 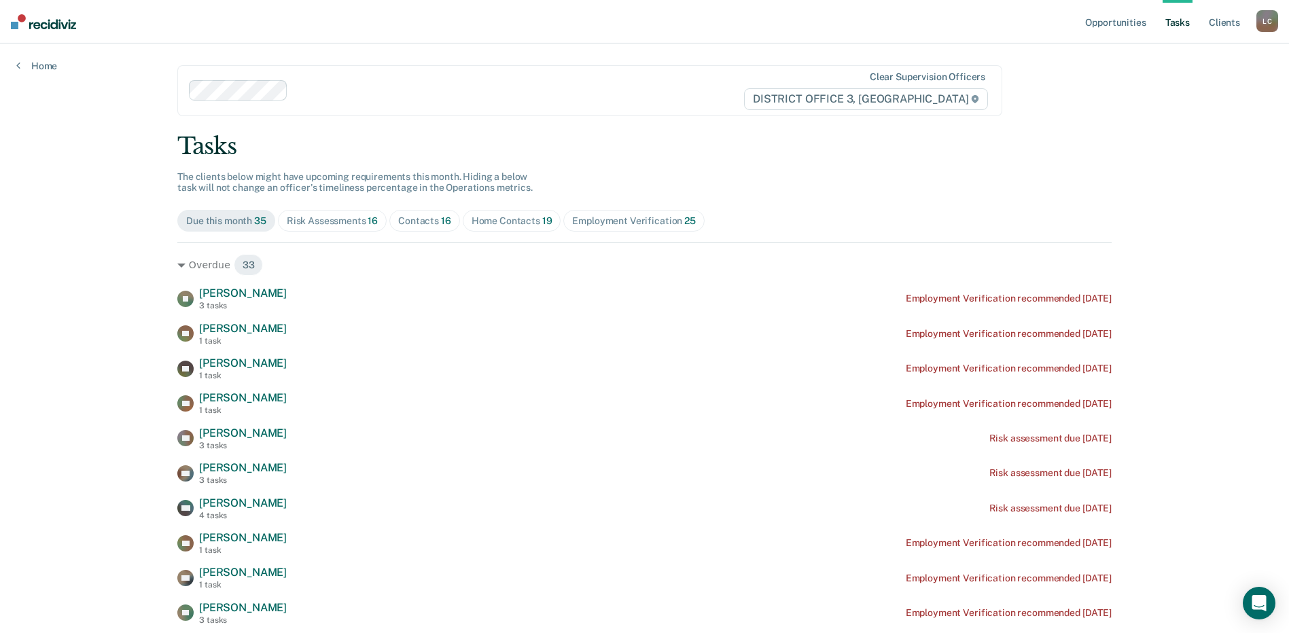 I want to click on span: 35, so click(x=260, y=221).